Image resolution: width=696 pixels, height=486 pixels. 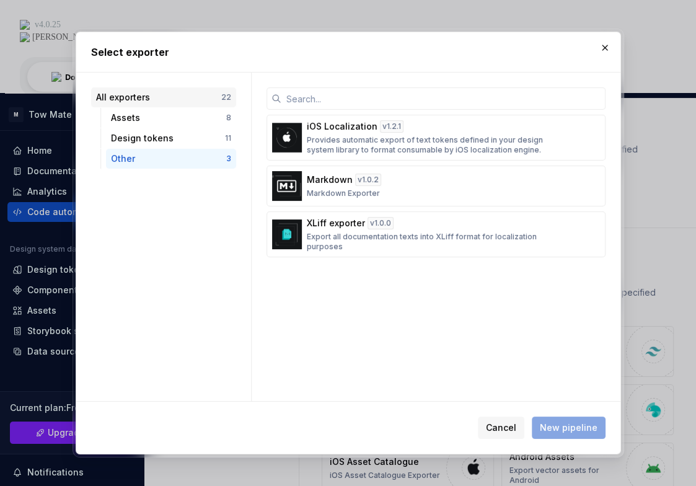 What do you see at coordinates (330, 180) in the screenshot?
I see `p: Markdown` at bounding box center [330, 180].